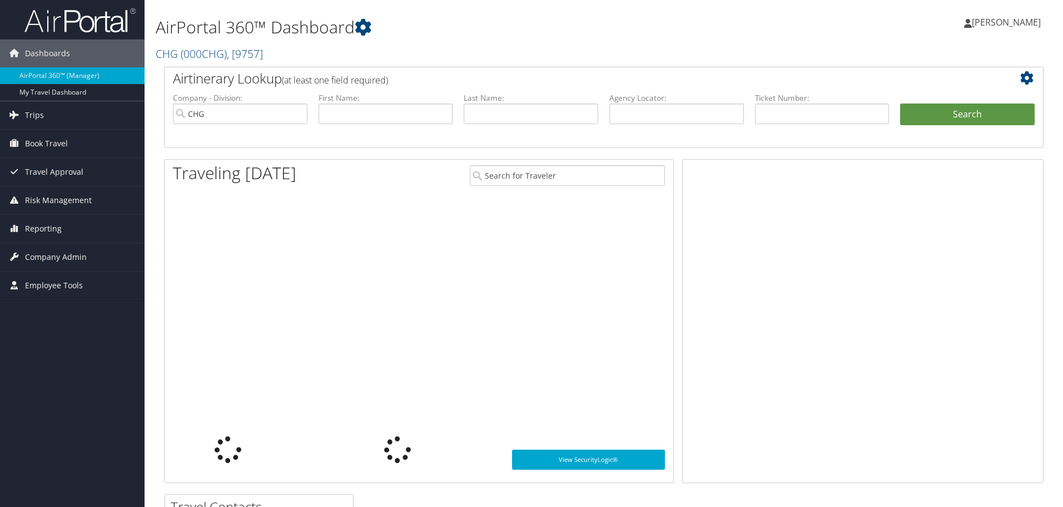 Image resolution: width=1063 pixels, height=507 pixels. Describe the element at coordinates (209, 53) in the screenshot. I see `a: CHG` at that location.